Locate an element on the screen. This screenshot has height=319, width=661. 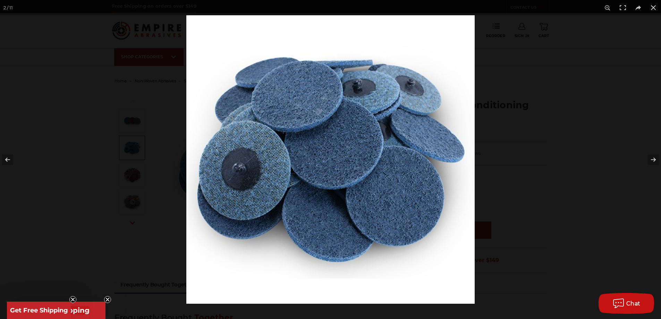
button: Chat is located at coordinates (626, 303).